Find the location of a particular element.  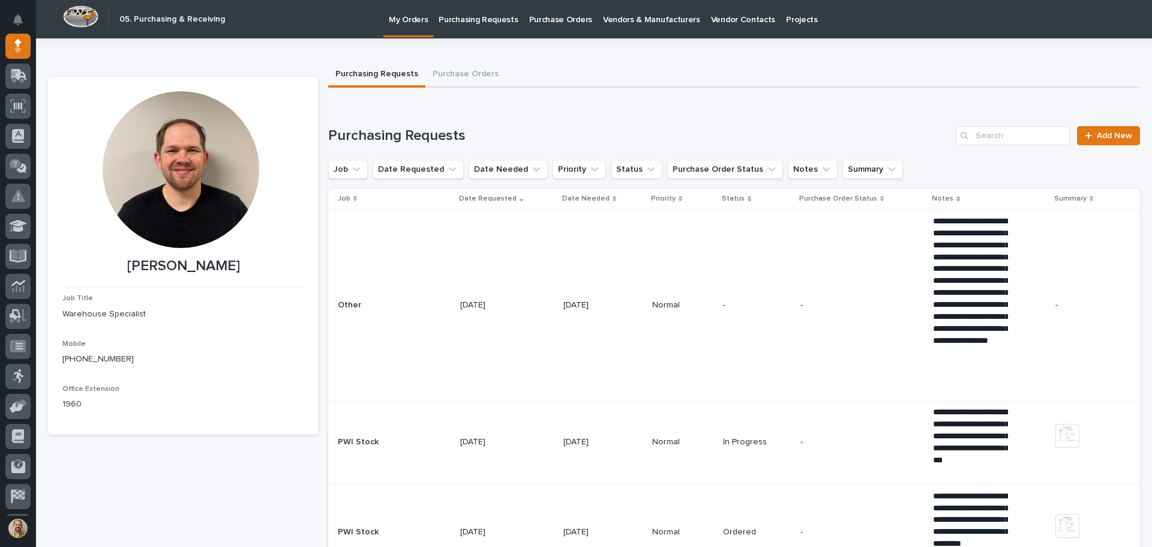

button: Date Needed is located at coordinates (508, 169).